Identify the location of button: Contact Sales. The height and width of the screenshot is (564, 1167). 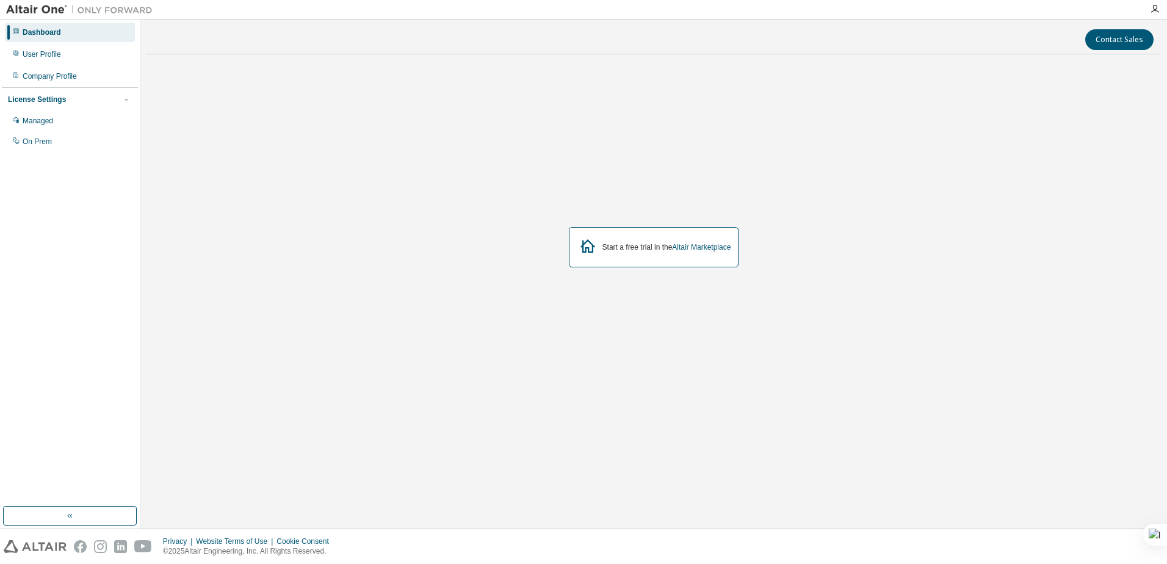
(1119, 40).